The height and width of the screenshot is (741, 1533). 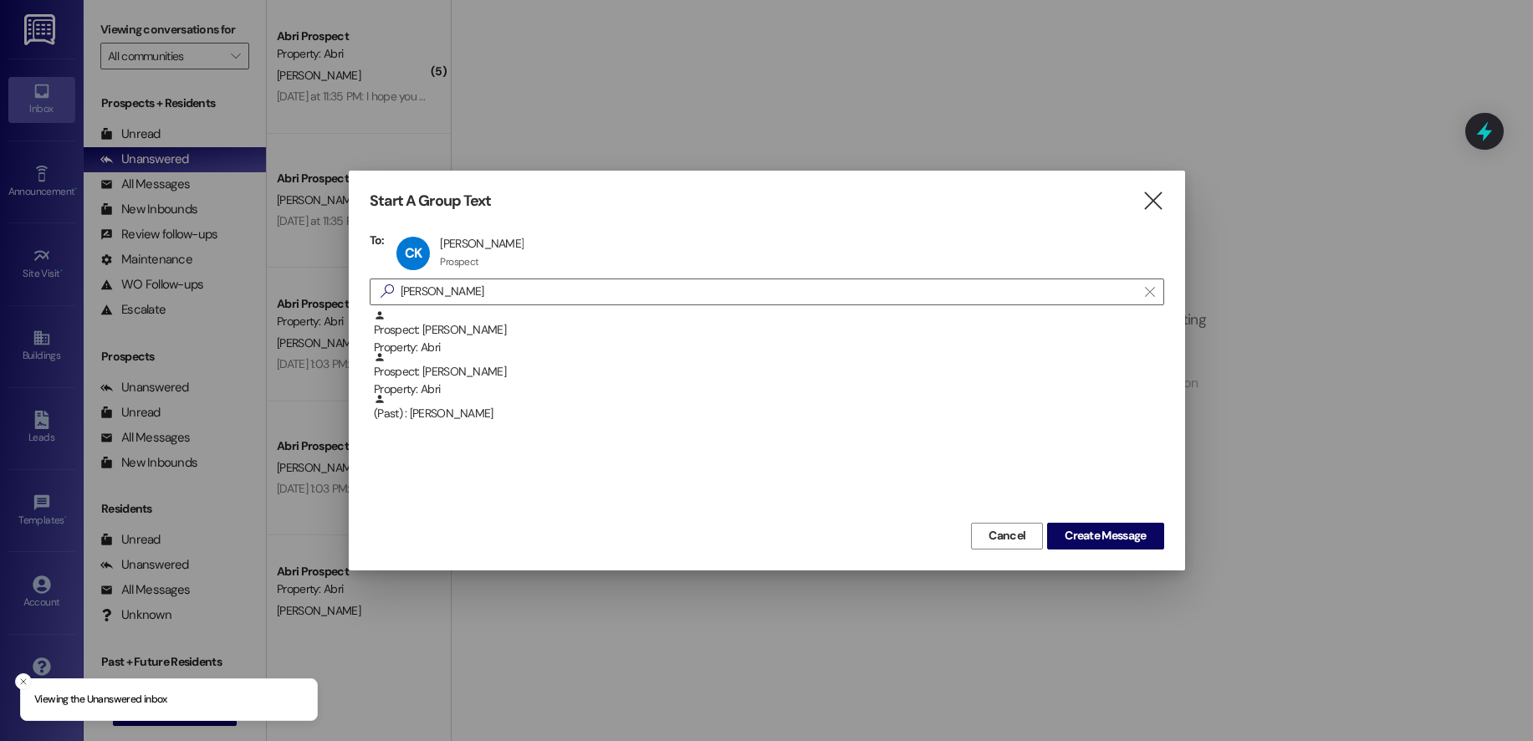 I want to click on button: Create Message, so click(x=1105, y=536).